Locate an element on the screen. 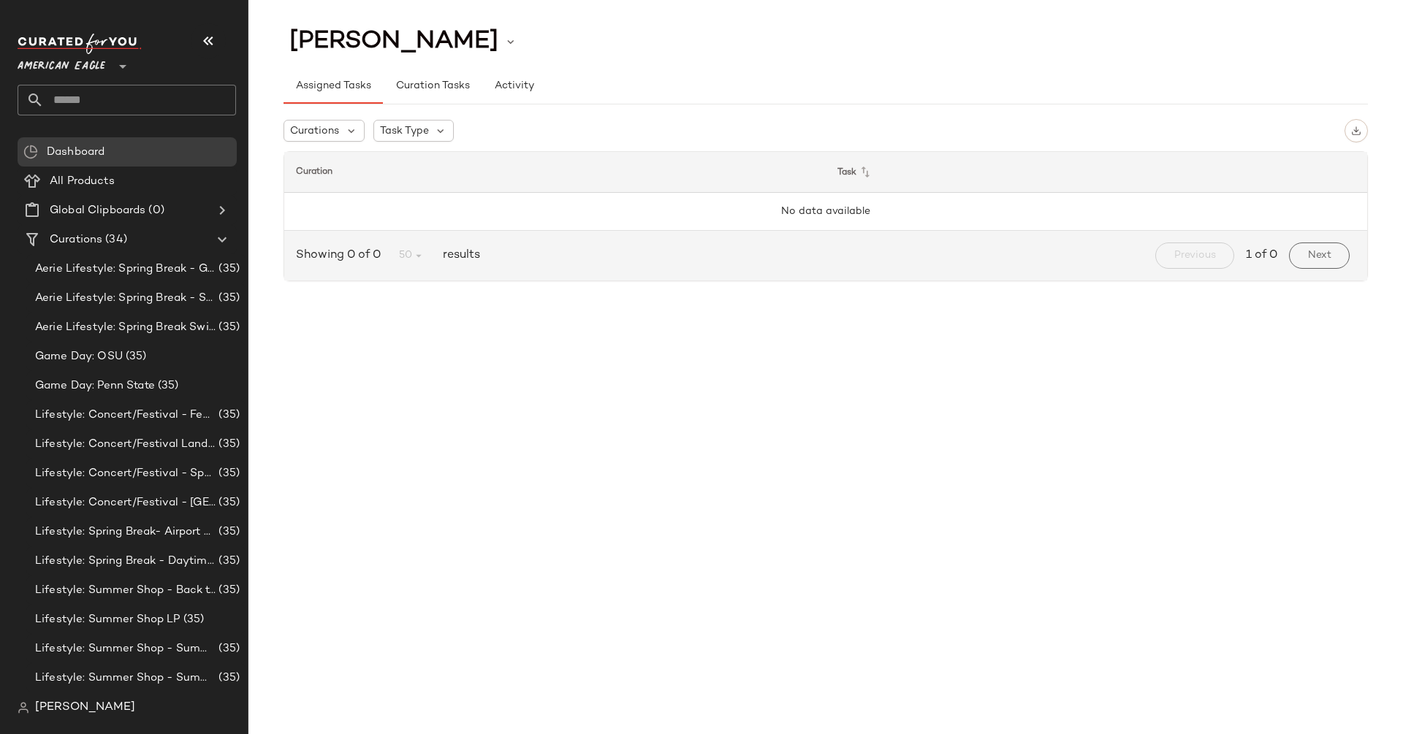 This screenshot has width=1403, height=734. span: Lifestyle: Concert/Festival Landing Page is located at coordinates (125, 444).